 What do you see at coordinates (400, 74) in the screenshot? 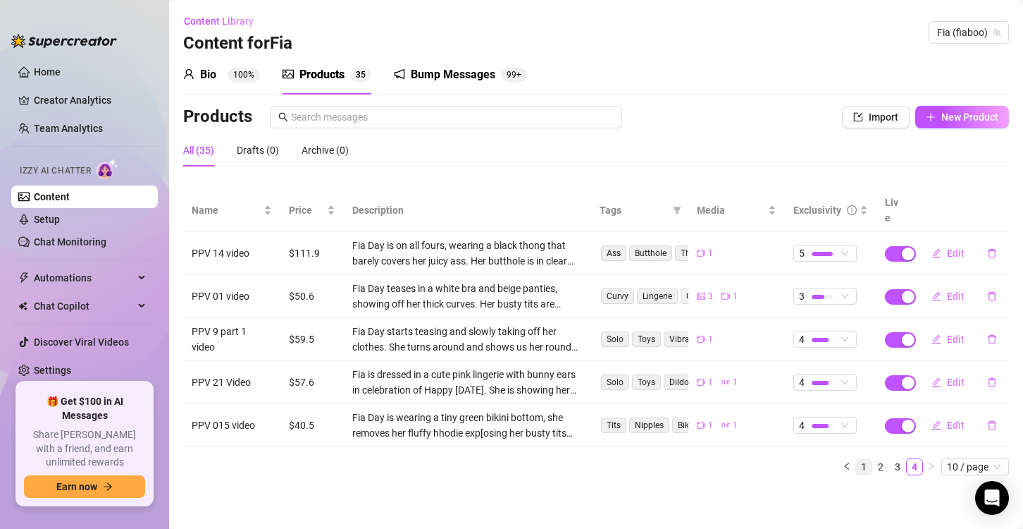
I see `span: notification` at bounding box center [400, 74].